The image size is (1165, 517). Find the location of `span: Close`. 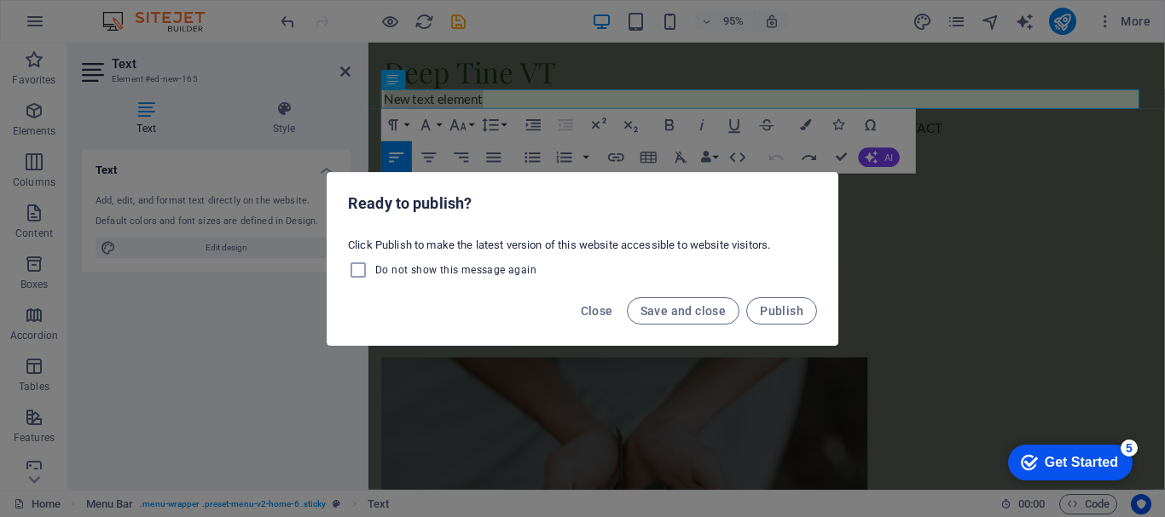

span: Close is located at coordinates (597, 311).